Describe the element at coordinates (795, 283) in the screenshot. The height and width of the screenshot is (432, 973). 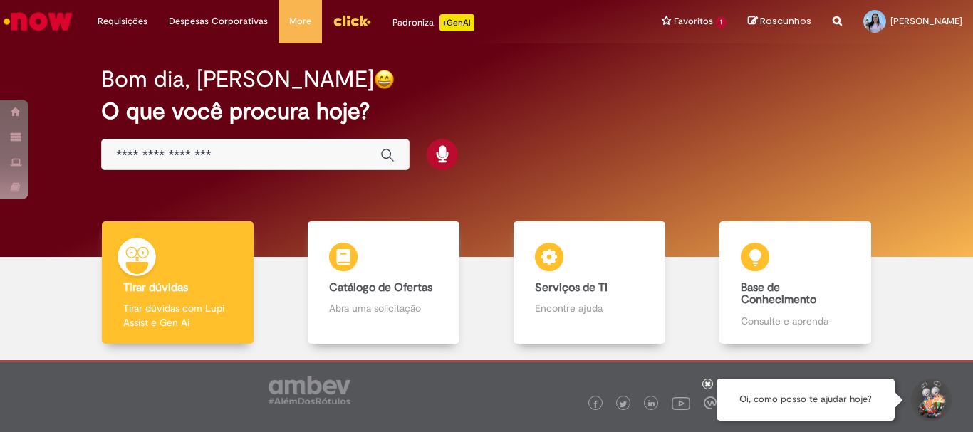
I see `a: Base de Conhecimento Consulte e aprenda` at that location.